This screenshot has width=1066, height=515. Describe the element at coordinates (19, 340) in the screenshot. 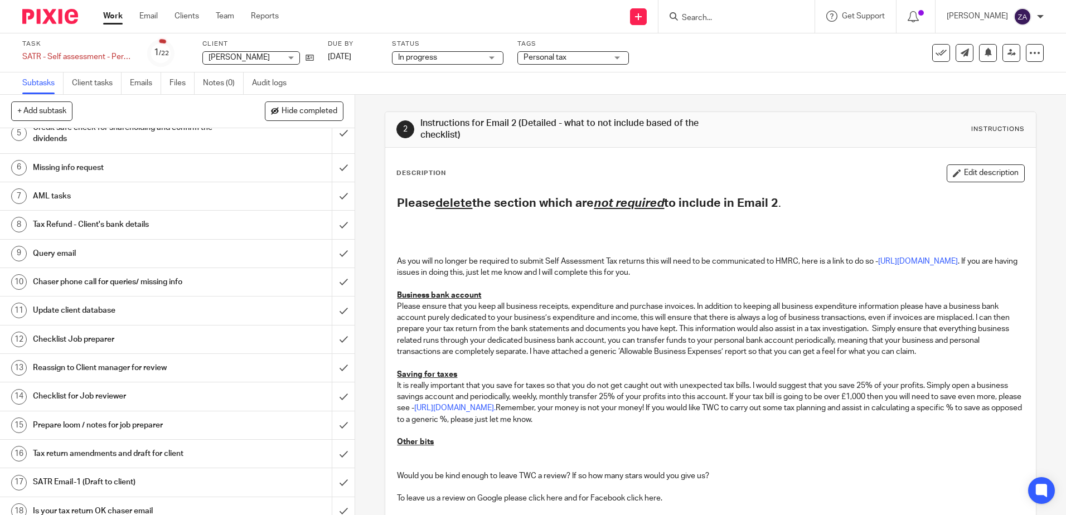

I see `div: 12` at that location.